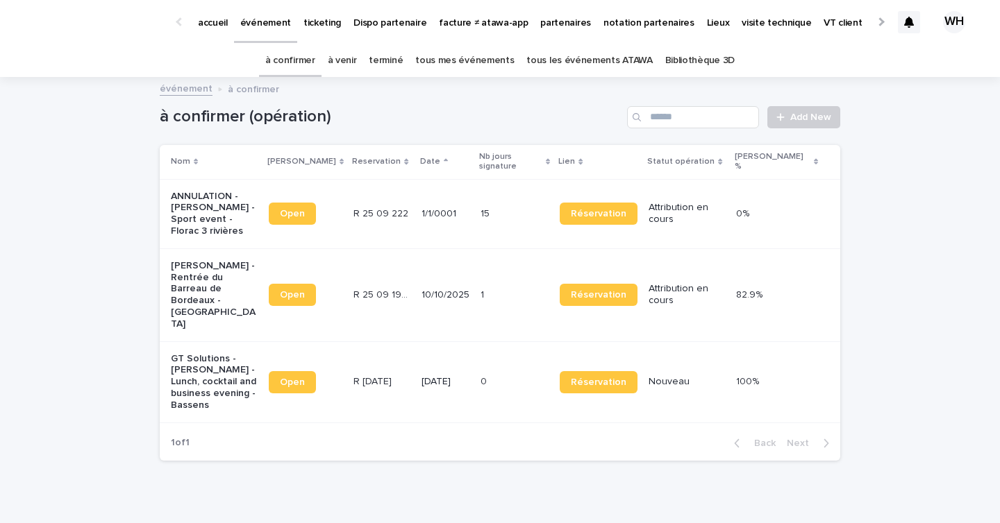 Image resolution: width=1000 pixels, height=523 pixels. I want to click on p: 82.9%, so click(750, 294).